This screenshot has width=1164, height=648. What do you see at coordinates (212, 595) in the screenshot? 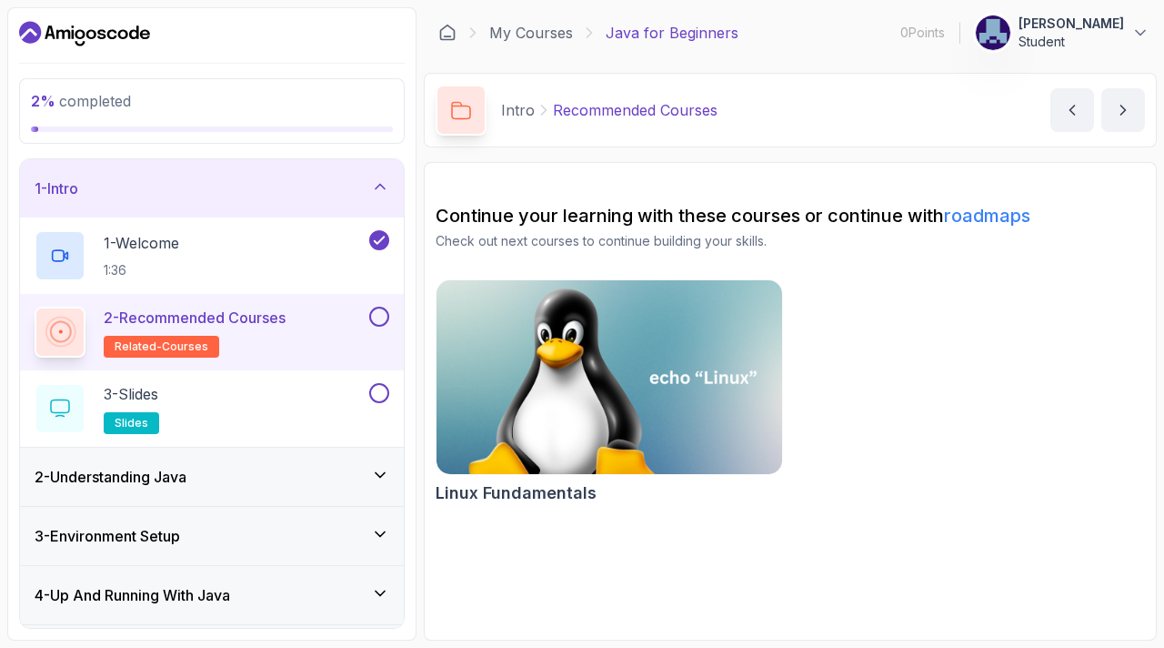
I see `button: 4-Up And Running With Java` at bounding box center [212, 595].